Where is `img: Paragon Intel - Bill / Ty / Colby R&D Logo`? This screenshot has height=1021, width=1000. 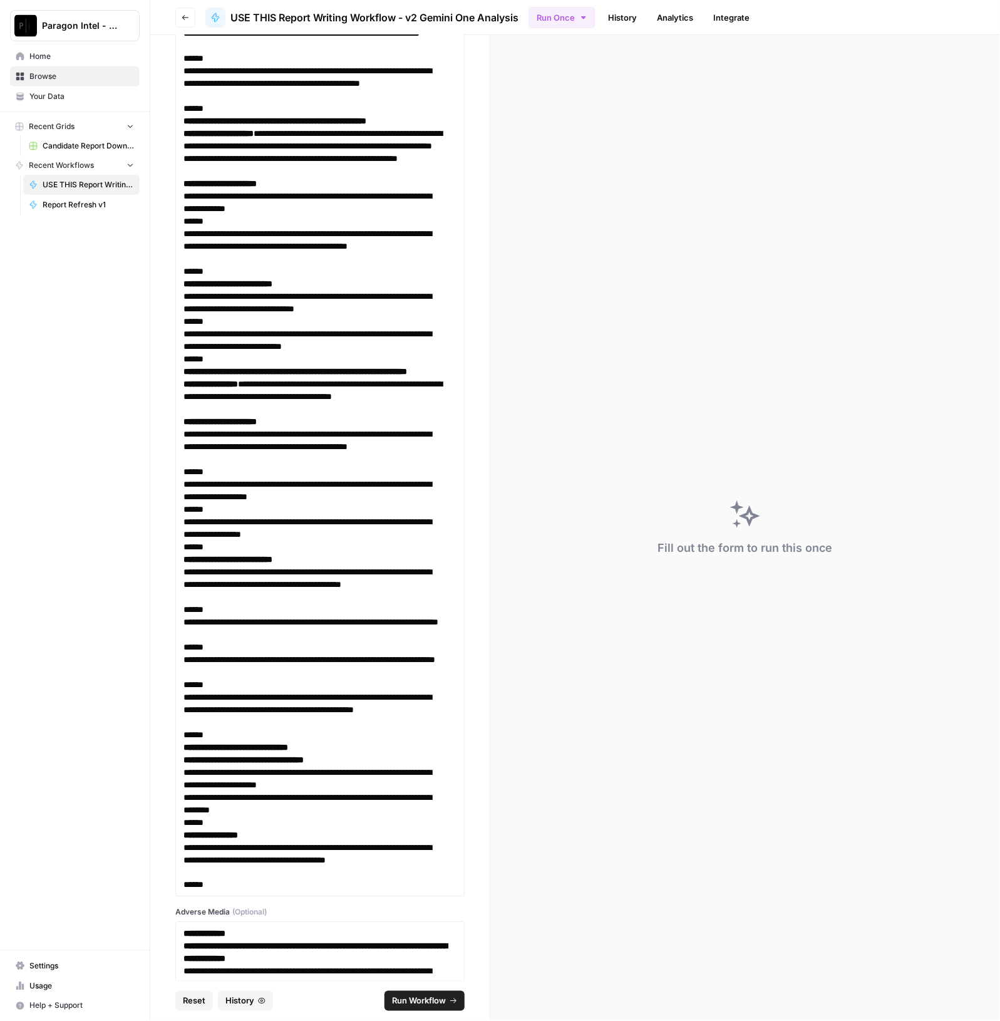
img: Paragon Intel - Bill / Ty / Colby R&D Logo is located at coordinates (26, 26).